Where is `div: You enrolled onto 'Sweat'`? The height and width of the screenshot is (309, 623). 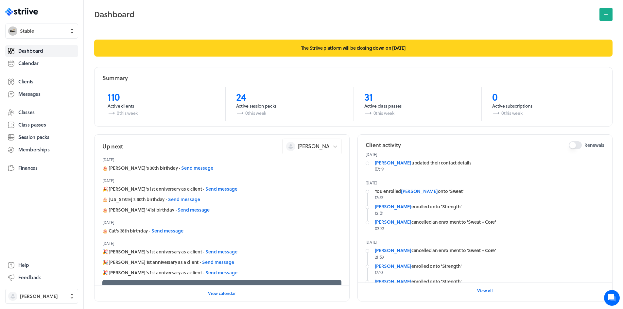
div: You enrolled onto 'Sweat' is located at coordinates (490, 191).